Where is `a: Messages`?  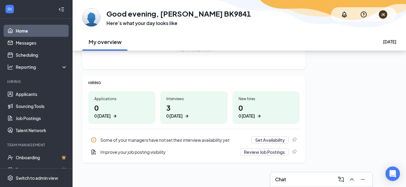
a: Messages is located at coordinates (41, 43).